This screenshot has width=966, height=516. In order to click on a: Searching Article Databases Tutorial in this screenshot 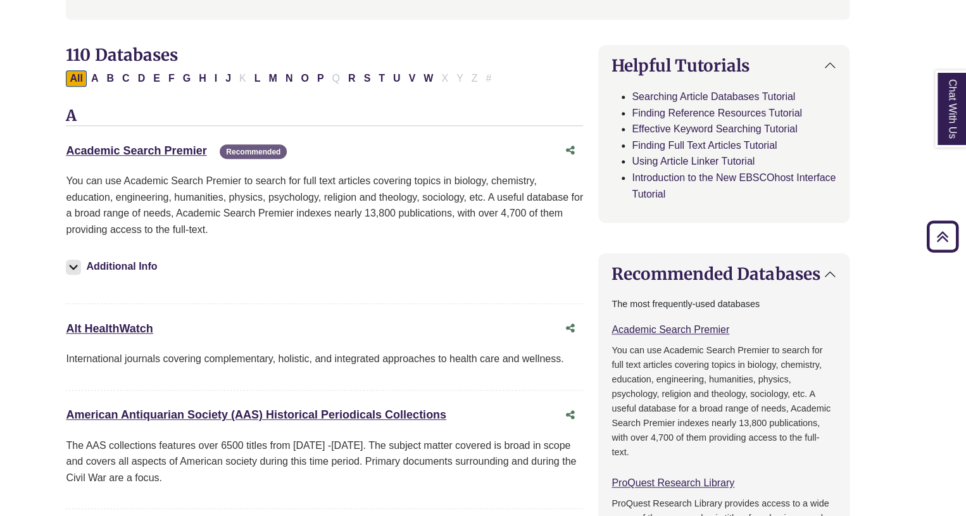, I will do `click(714, 96)`.